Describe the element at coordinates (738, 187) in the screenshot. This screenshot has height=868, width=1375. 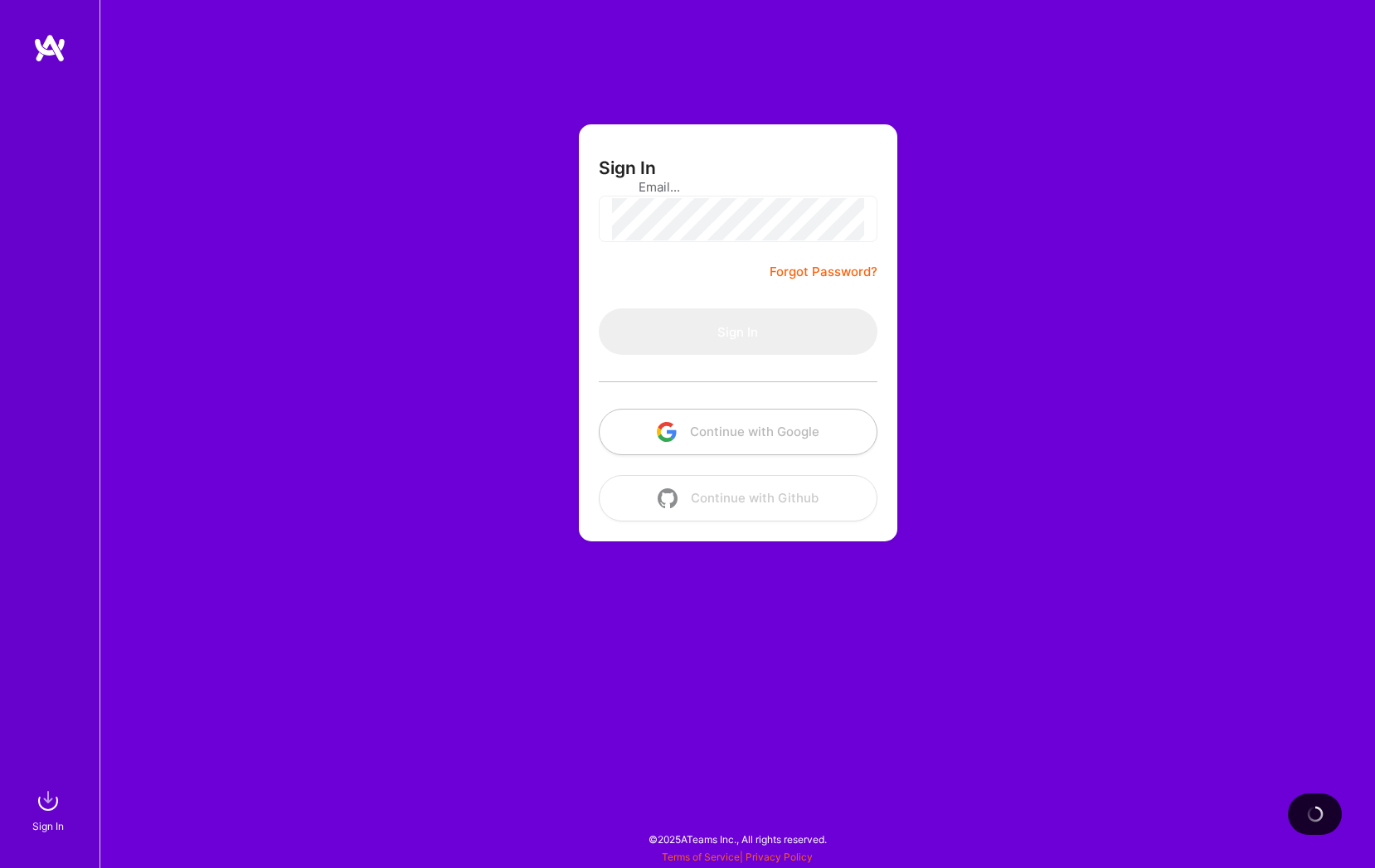
I see `input: Email...` at that location.